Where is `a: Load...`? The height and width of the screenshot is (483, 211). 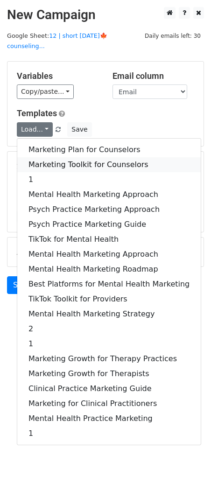 a: Load... is located at coordinates (35, 129).